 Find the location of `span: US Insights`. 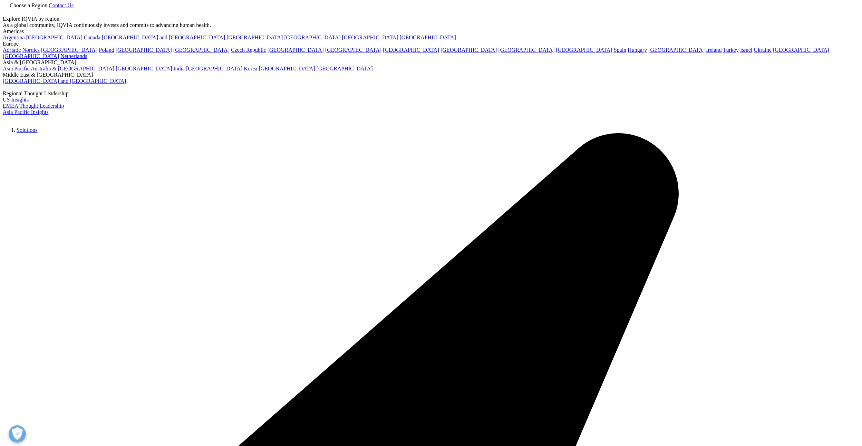

span: US Insights is located at coordinates (16, 99).